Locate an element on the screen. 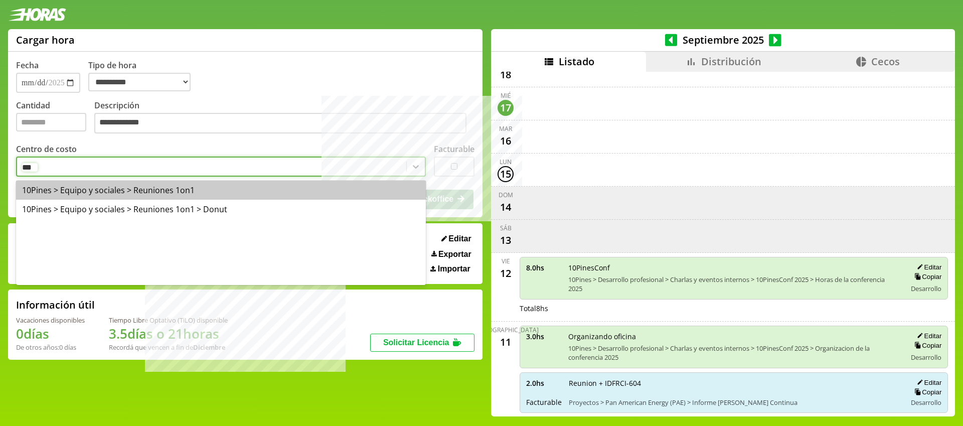 This screenshot has height=426, width=963. div: Total 8 hs is located at coordinates (734, 308).